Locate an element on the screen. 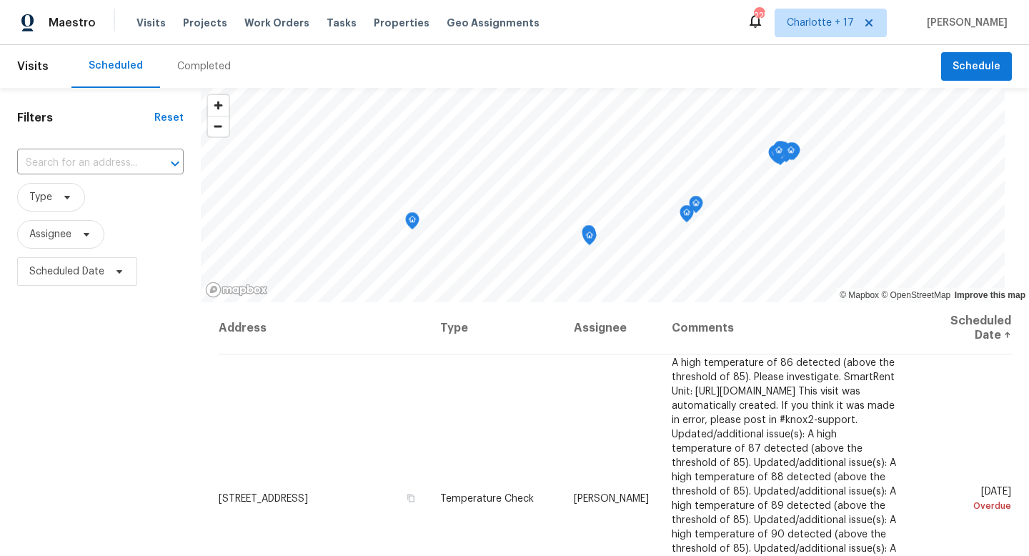  span: Assignee is located at coordinates (50, 234).